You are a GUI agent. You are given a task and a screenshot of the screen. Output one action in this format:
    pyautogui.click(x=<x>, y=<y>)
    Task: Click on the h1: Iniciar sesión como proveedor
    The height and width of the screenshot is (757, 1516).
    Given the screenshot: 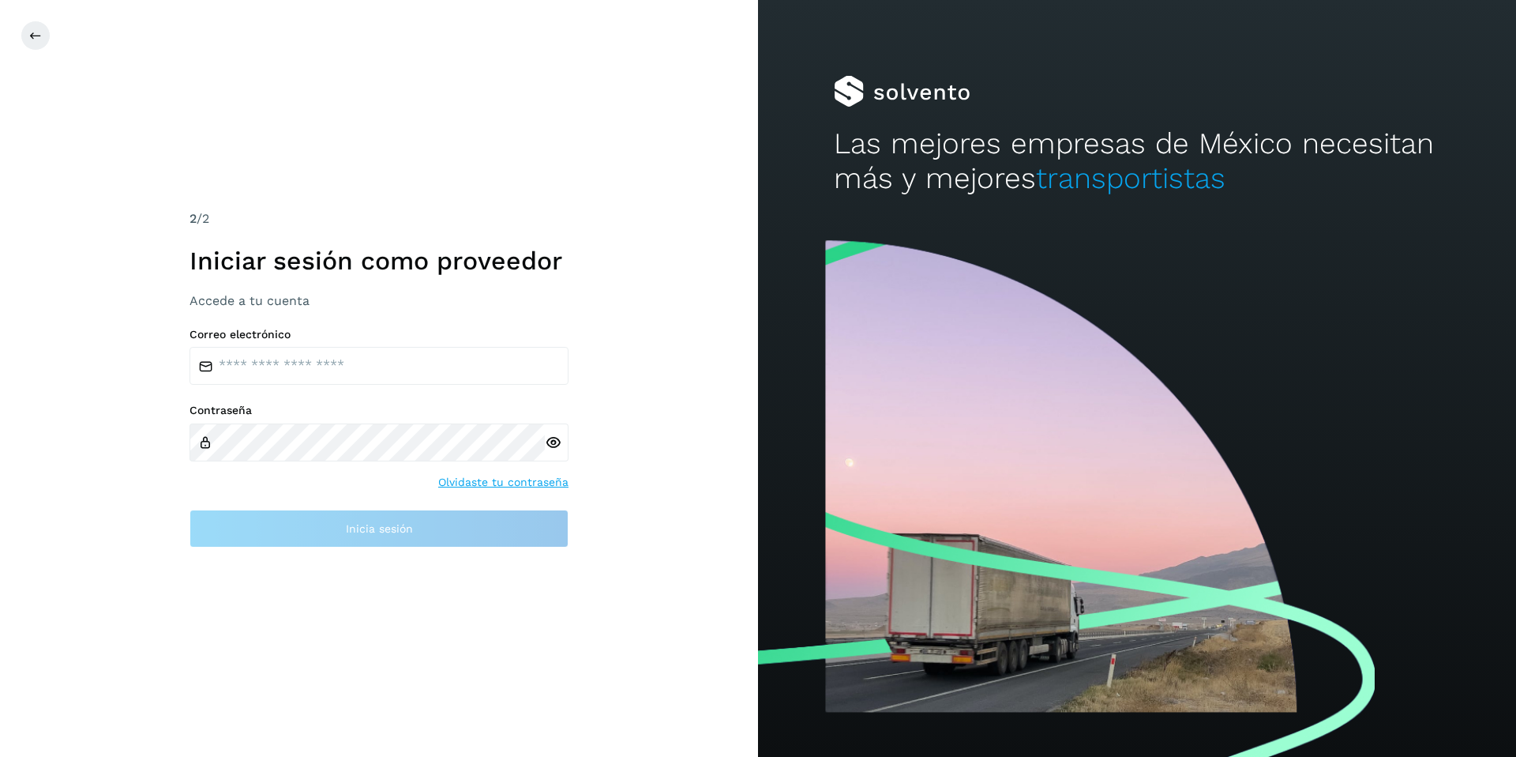 What is the action you would take?
    pyautogui.click(x=379, y=261)
    